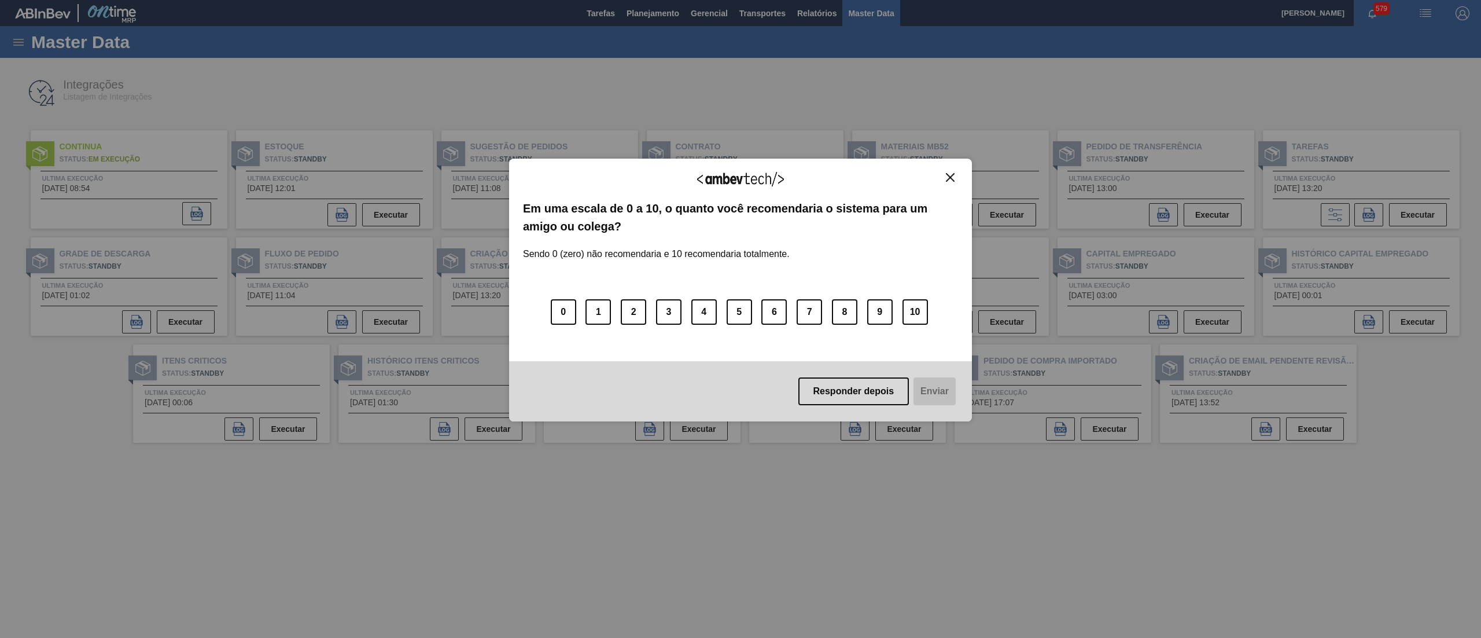 Image resolution: width=1481 pixels, height=638 pixels. Describe the element at coordinates (950, 177) in the screenshot. I see `button: Close` at that location.